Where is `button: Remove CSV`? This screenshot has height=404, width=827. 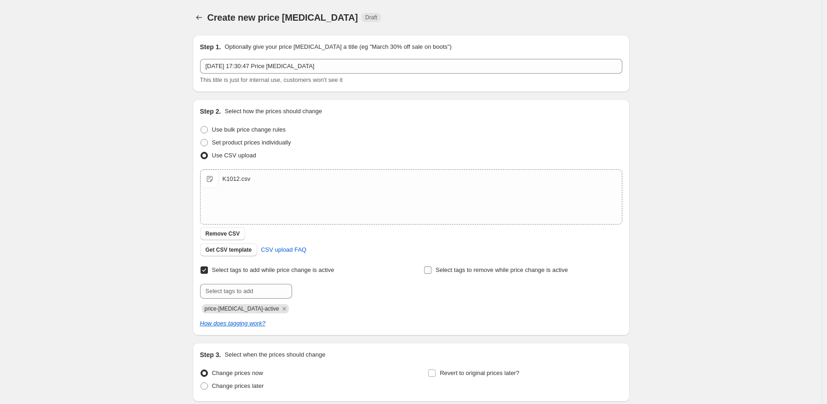
button: Remove CSV is located at coordinates (223, 234).